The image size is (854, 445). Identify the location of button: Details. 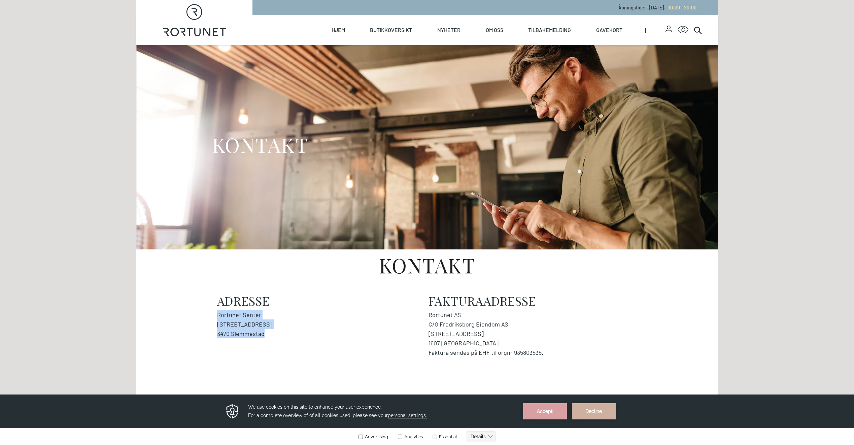
(481, 42).